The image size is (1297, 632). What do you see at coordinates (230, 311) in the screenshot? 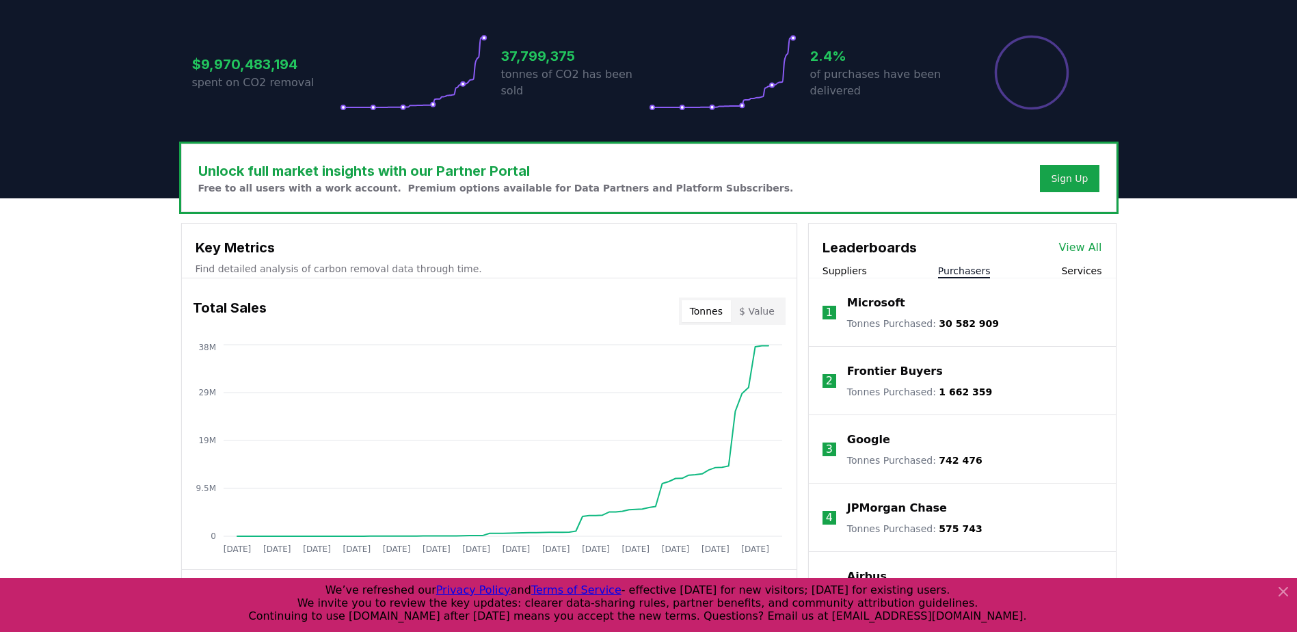
I see `h3: Total Sales` at bounding box center [230, 311].